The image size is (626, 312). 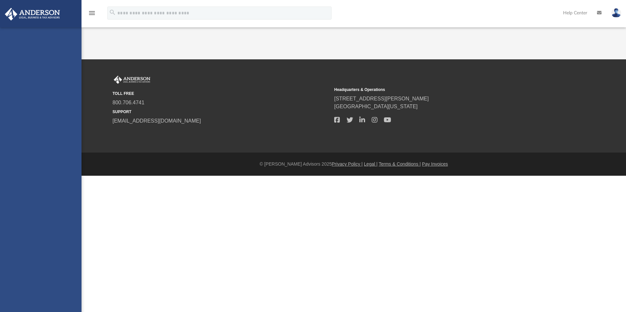 I want to click on a: Legal |, so click(x=371, y=164).